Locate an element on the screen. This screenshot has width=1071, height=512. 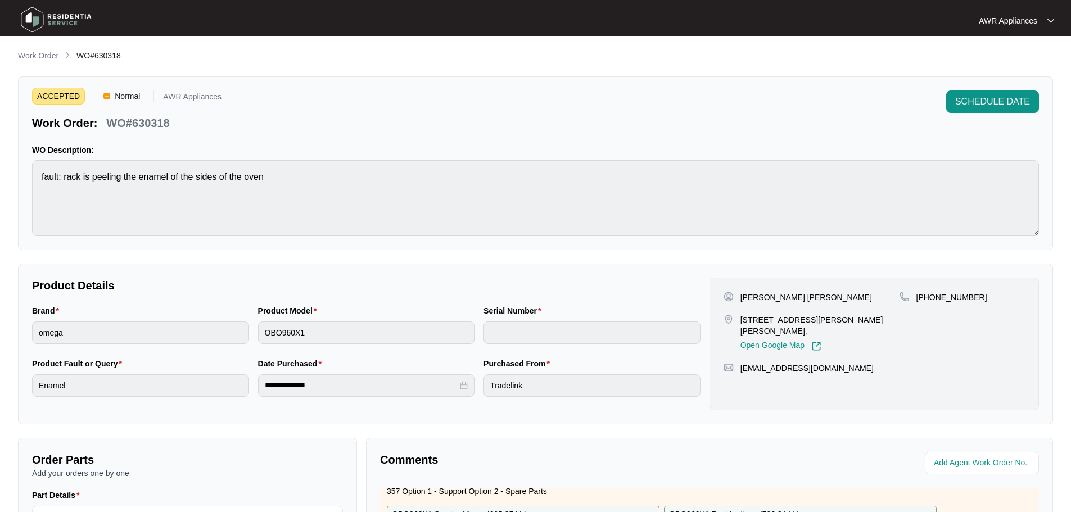
label: Product Model is located at coordinates (290, 311).